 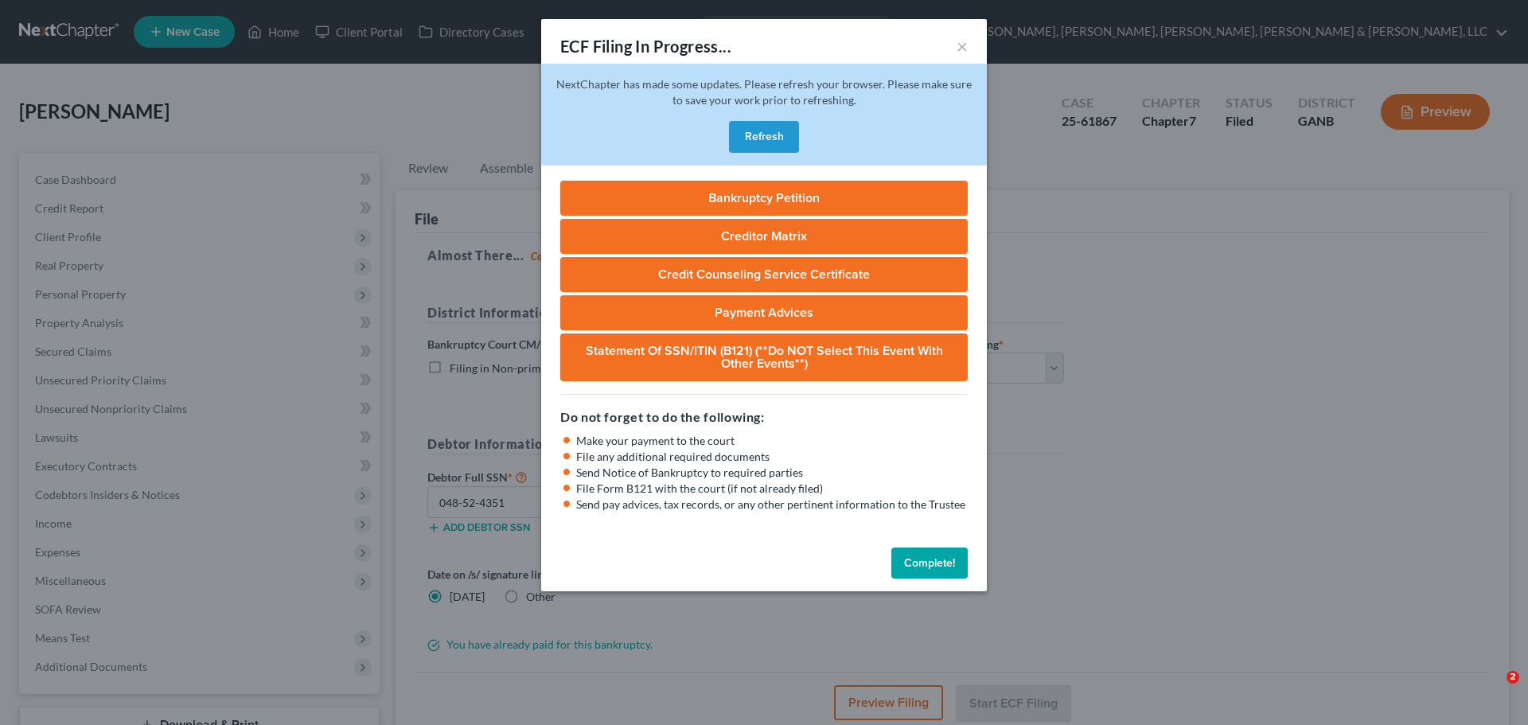 I want to click on h5: Do not forget to do the following:, so click(x=764, y=417).